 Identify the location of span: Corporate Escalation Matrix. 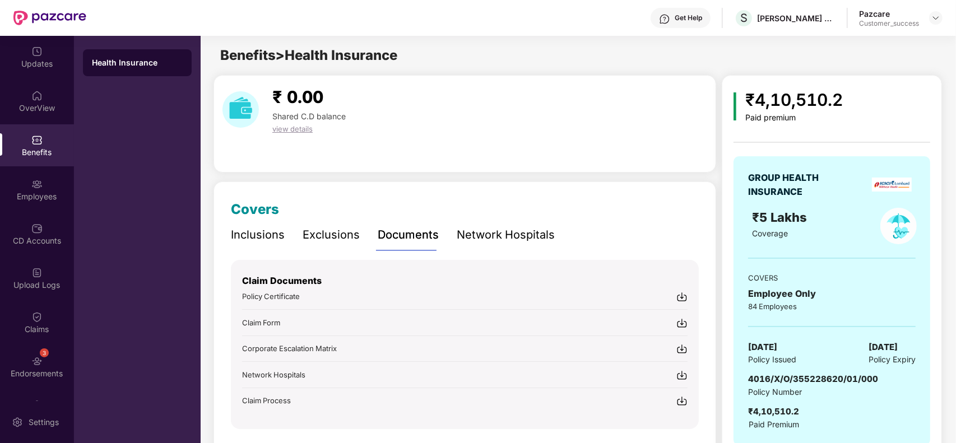
(289, 349).